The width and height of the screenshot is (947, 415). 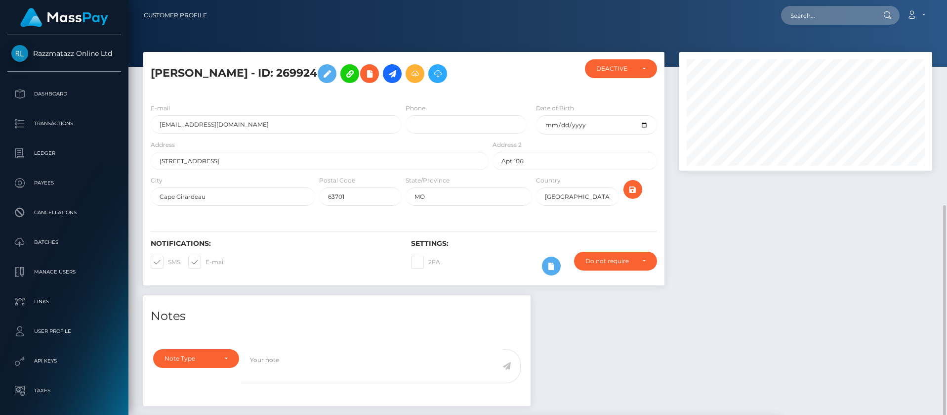 What do you see at coordinates (20, 53) in the screenshot?
I see `img: Razzmatazz Online Ltd` at bounding box center [20, 53].